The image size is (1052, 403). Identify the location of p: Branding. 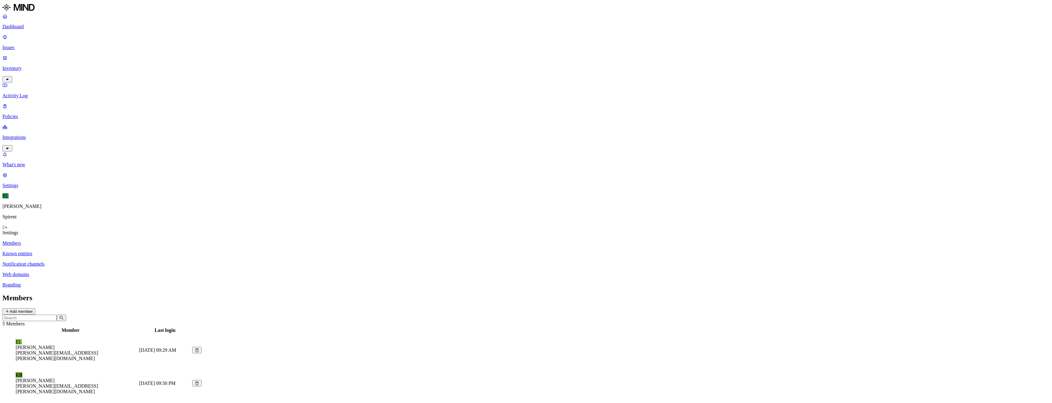
(526, 285).